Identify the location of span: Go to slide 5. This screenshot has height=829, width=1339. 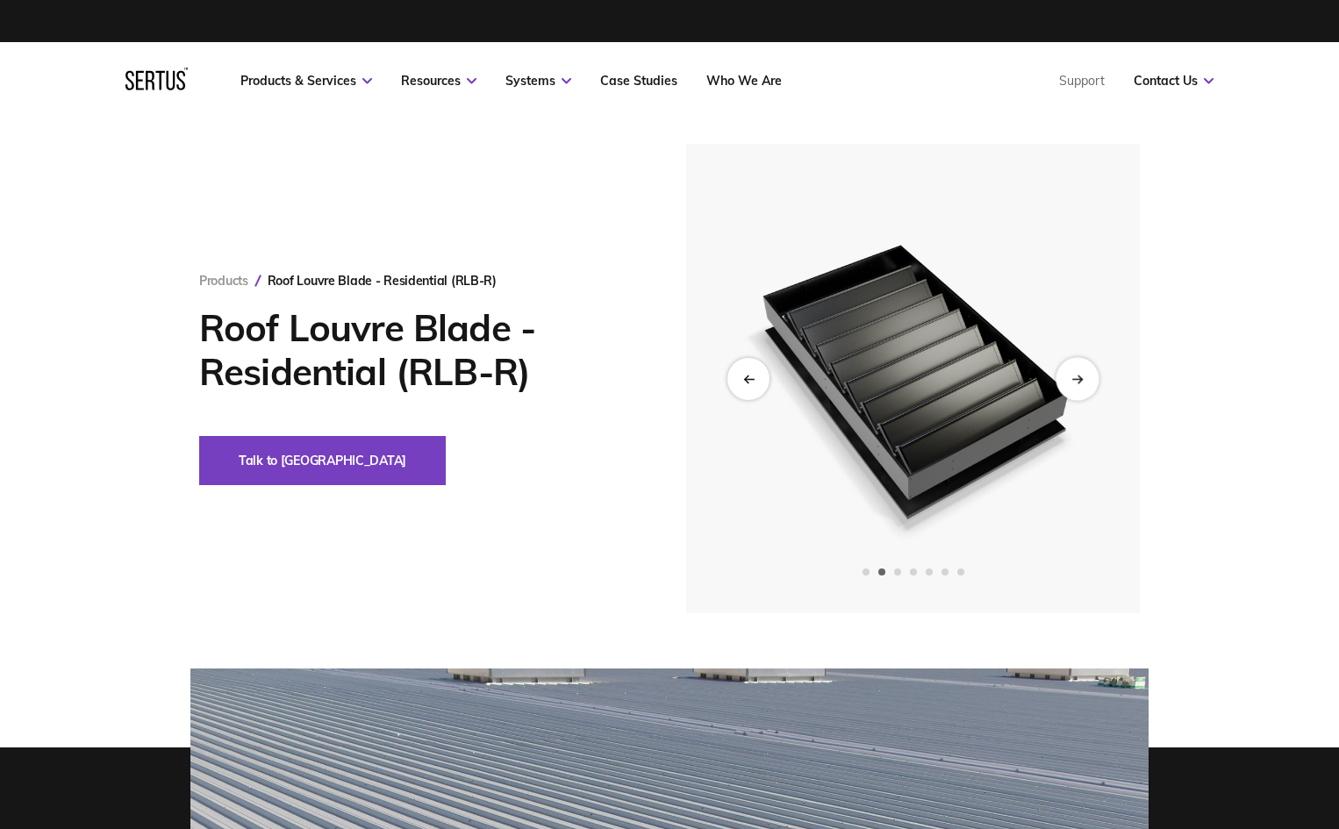
(929, 572).